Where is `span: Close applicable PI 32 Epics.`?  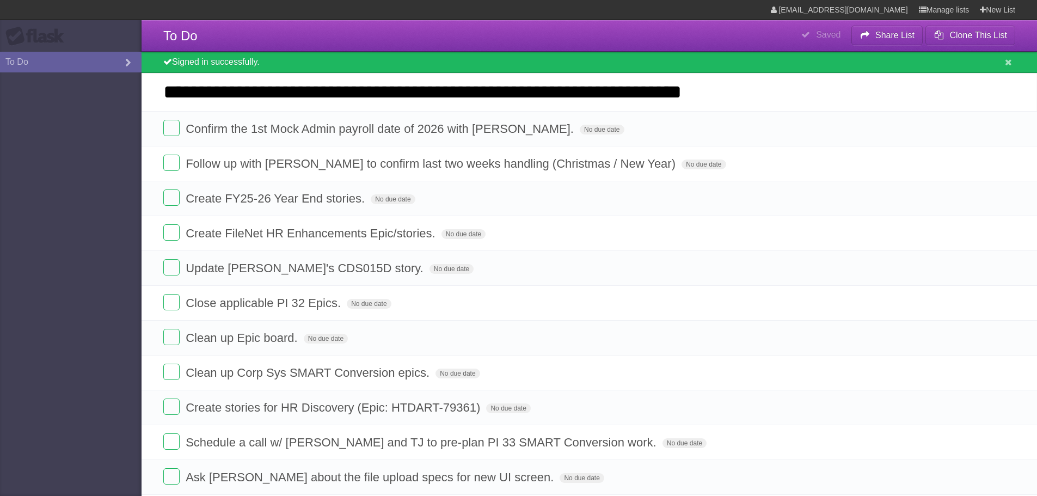
span: Close applicable PI 32 Epics. is located at coordinates (265, 303).